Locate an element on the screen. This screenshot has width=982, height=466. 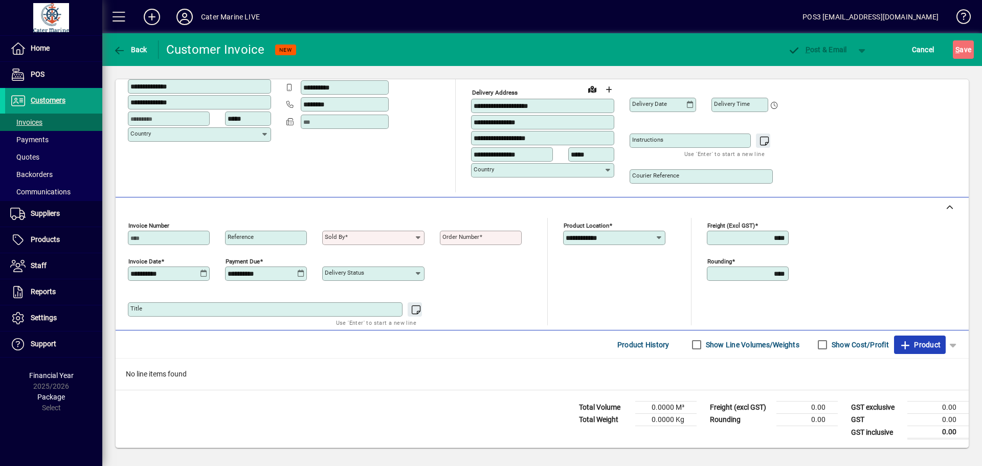
span: Communications is located at coordinates (40, 192).